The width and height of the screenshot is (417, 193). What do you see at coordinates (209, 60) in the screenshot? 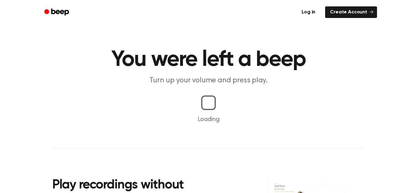
I see `h1: You were left a beep` at bounding box center [209, 60].